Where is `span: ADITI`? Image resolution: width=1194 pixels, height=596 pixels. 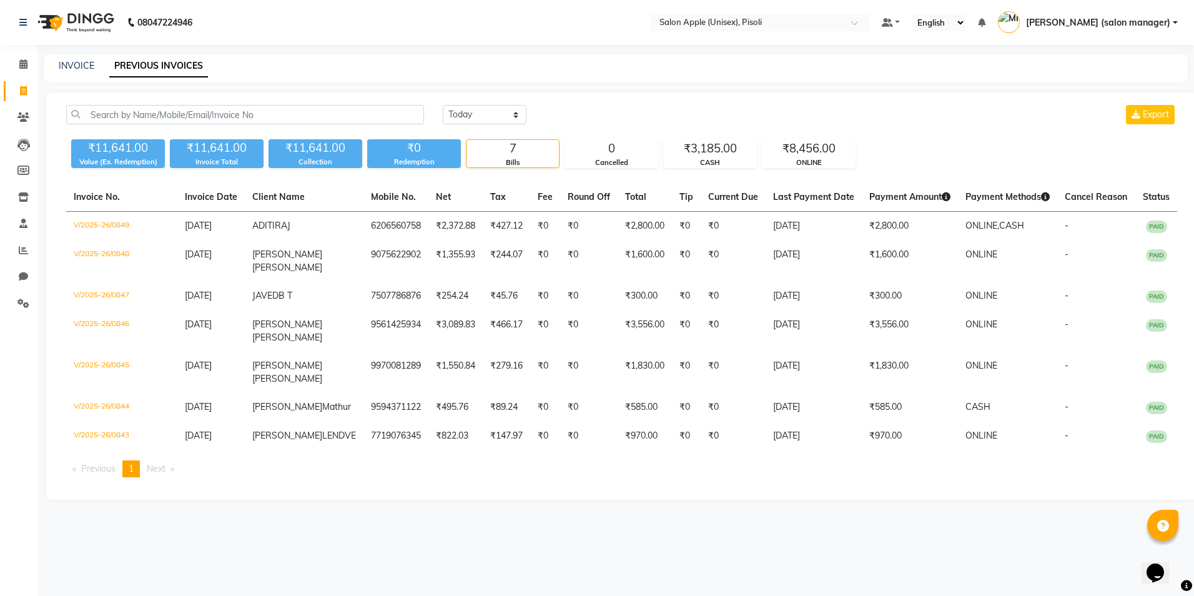 span: ADITI is located at coordinates (264, 225).